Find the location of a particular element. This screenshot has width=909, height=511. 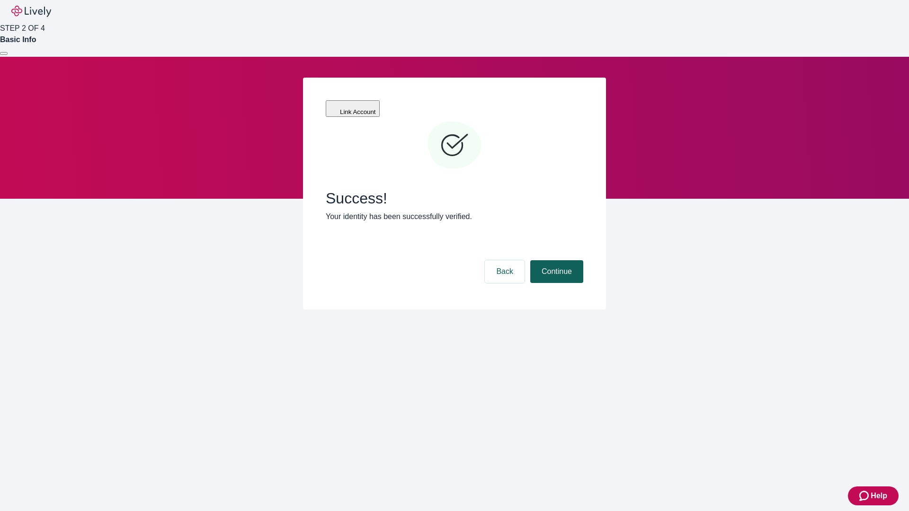

button: Link Account is located at coordinates (353, 108).